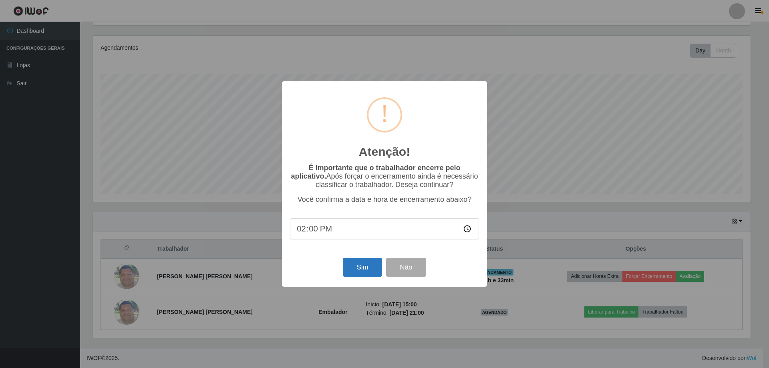 The height and width of the screenshot is (368, 769). What do you see at coordinates (385, 176) in the screenshot?
I see `p: Após forçar o encerramento ainda é necessário classificar o trabalhador. Deseja continuar?` at bounding box center [385, 176].